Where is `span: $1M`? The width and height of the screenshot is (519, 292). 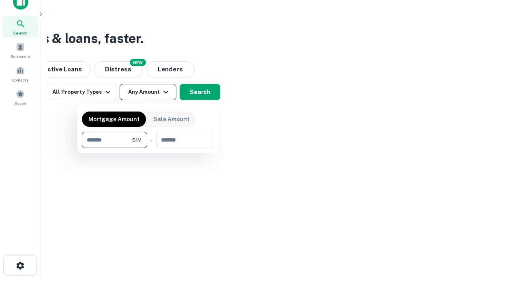 span: $1M is located at coordinates (137, 140).